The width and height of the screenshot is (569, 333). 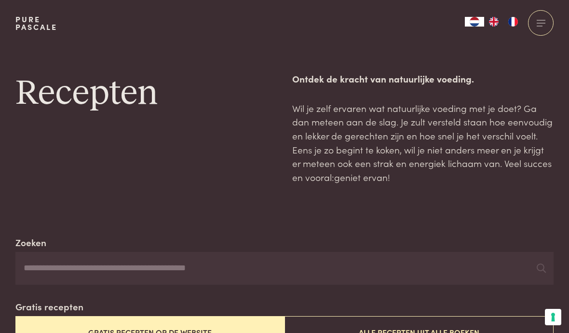 What do you see at coordinates (504, 22) in the screenshot?
I see `ul: Language list` at bounding box center [504, 22].